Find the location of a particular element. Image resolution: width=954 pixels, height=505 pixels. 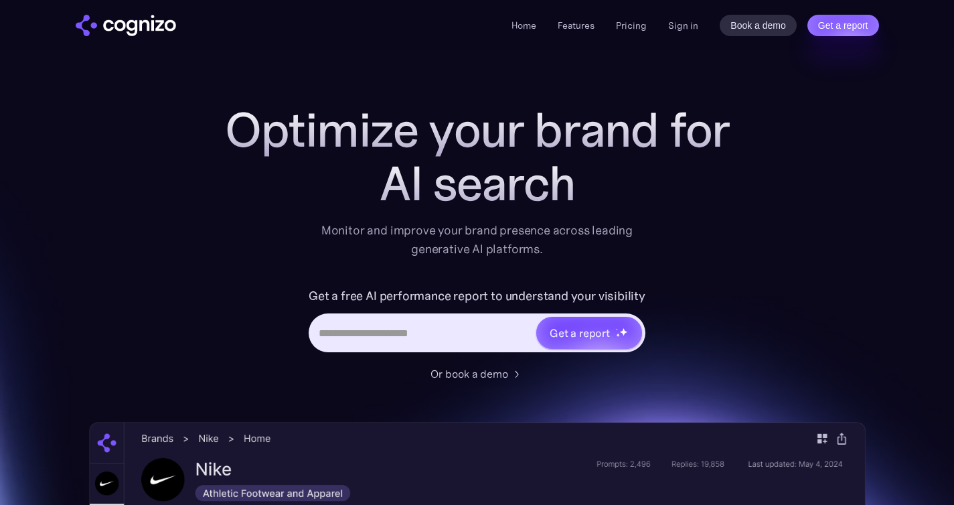

img: cognizo logo is located at coordinates (126, 25).